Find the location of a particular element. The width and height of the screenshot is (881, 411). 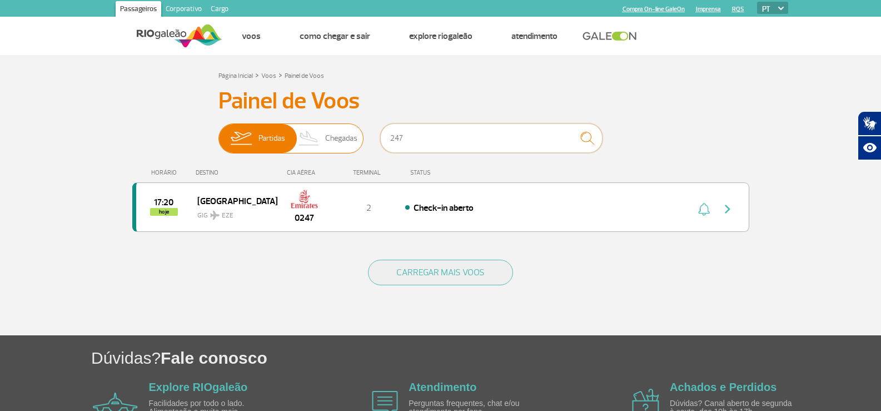

a: Passageiros is located at coordinates (138, 10).